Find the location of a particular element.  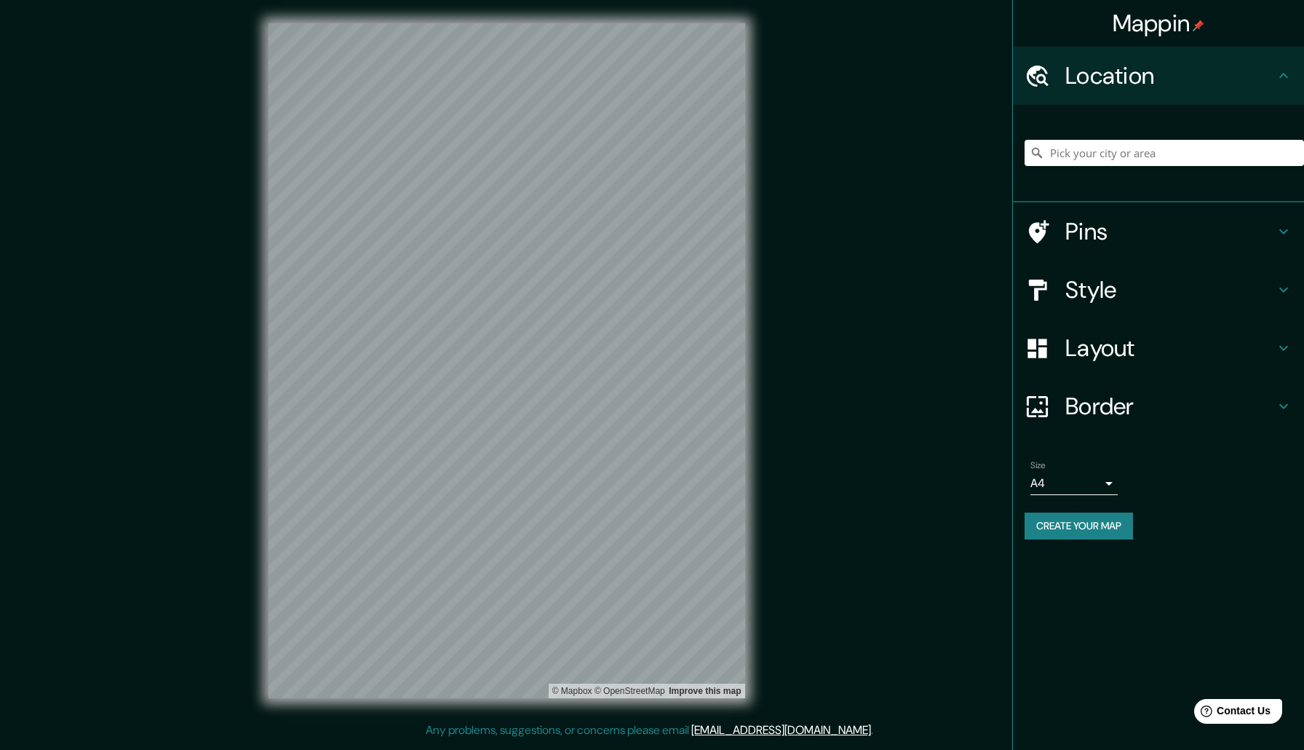

button: Create your map is located at coordinates (1078, 525).